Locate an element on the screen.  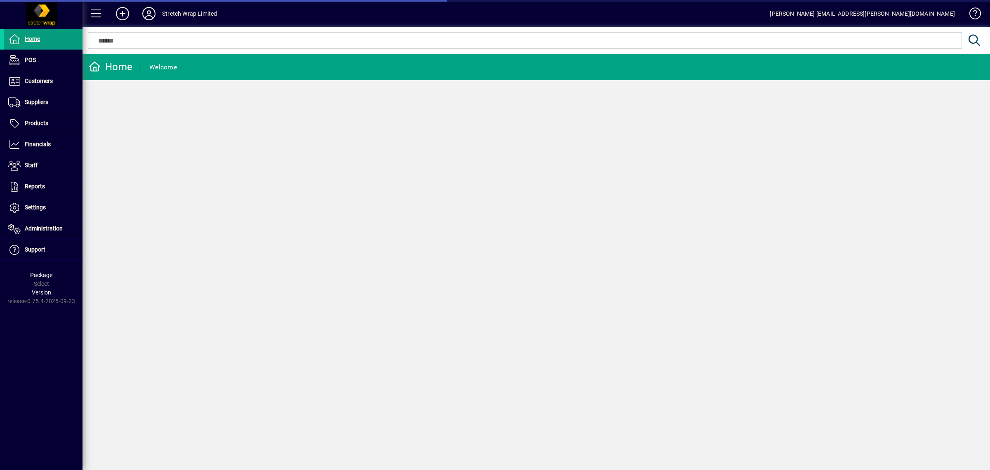
button: Add is located at coordinates (123, 14).